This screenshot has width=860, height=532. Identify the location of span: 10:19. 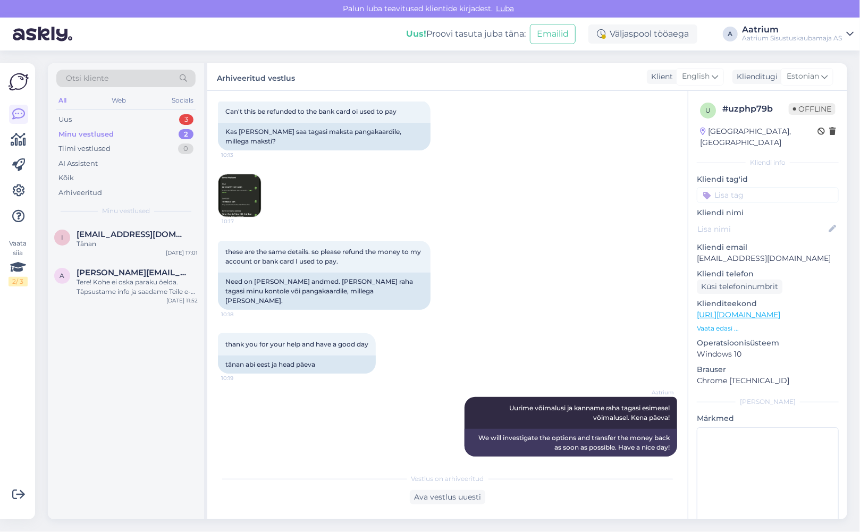
(241, 378).